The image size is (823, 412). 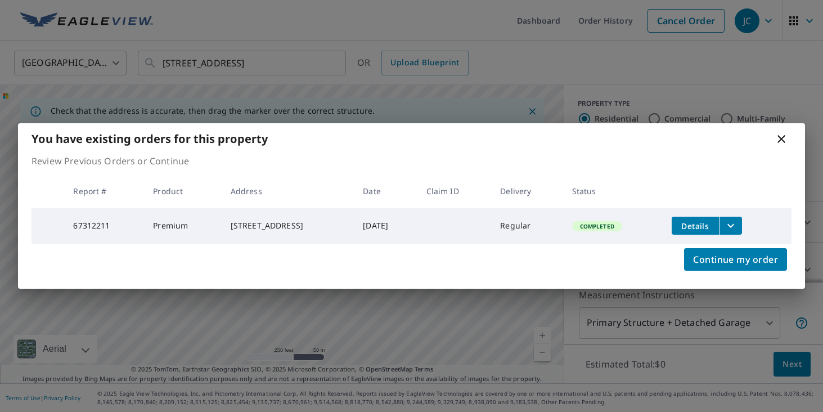 I want to click on span: Details, so click(x=695, y=226).